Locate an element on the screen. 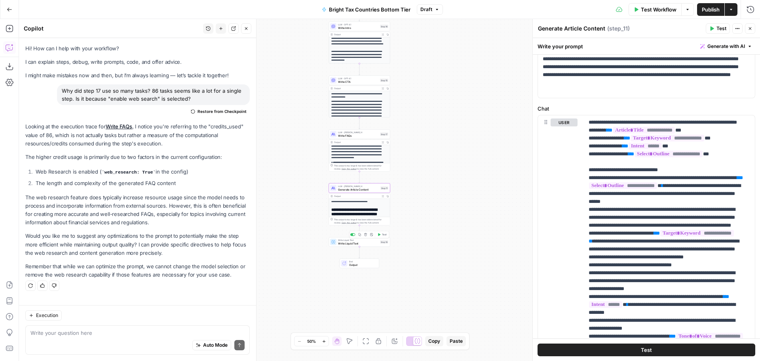  span: Copy is located at coordinates (434, 341).